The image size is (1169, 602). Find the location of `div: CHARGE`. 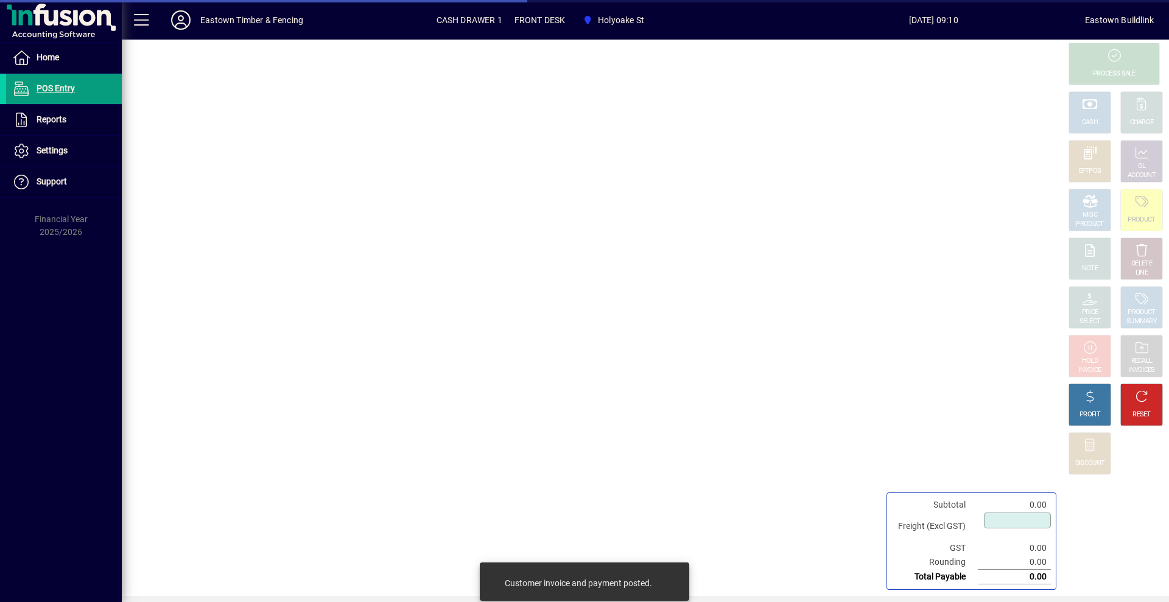

div: CHARGE is located at coordinates (1142, 122).